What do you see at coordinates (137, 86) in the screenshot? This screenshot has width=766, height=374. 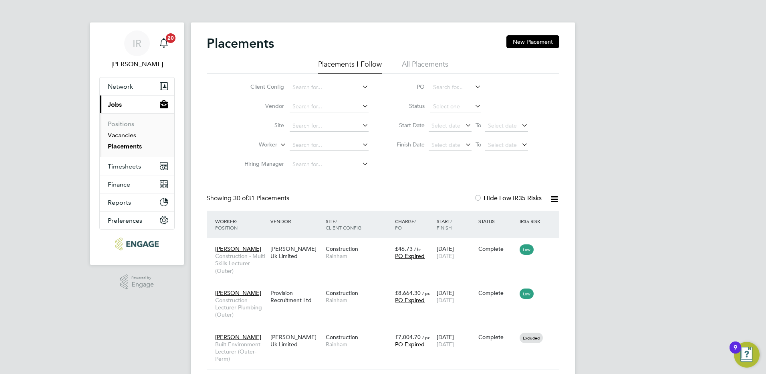 I see `button: Network` at bounding box center [137, 86].